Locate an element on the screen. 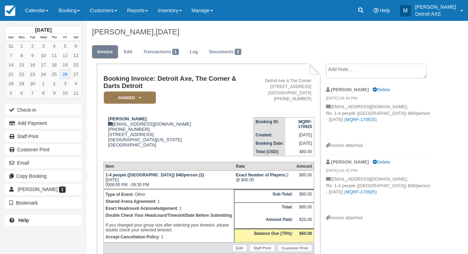  a: 27 is located at coordinates (76, 74).